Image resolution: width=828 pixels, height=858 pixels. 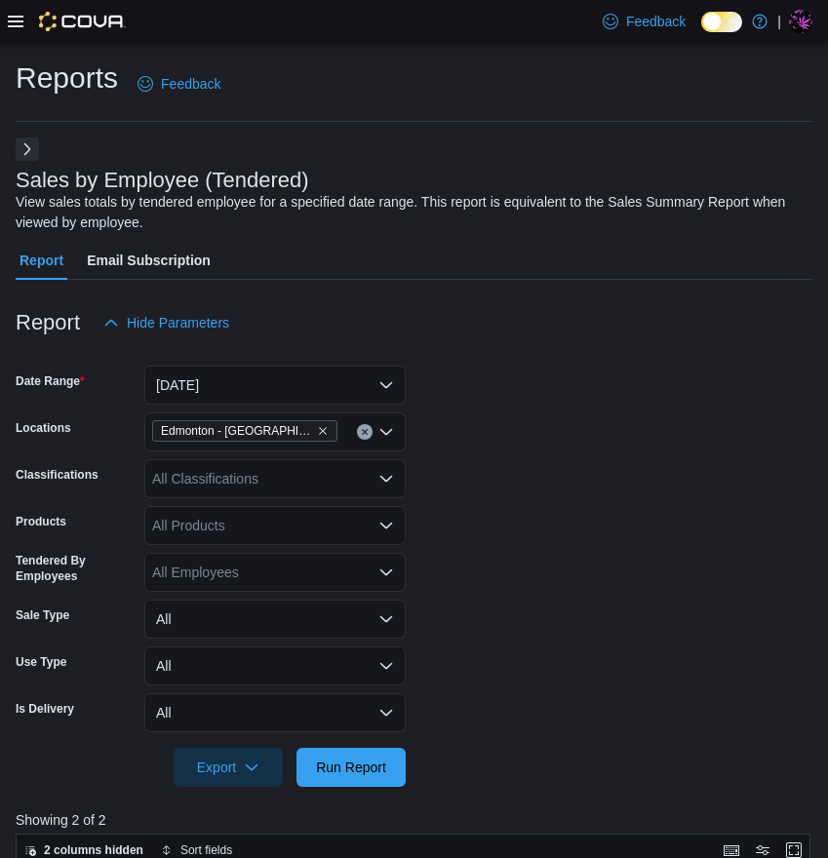 What do you see at coordinates (42, 615) in the screenshot?
I see `label: Sale Type` at bounding box center [42, 615].